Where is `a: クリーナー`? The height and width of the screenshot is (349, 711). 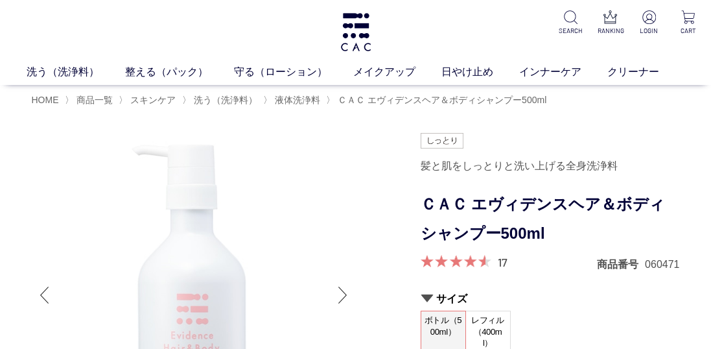 a: クリーナー is located at coordinates (646, 72).